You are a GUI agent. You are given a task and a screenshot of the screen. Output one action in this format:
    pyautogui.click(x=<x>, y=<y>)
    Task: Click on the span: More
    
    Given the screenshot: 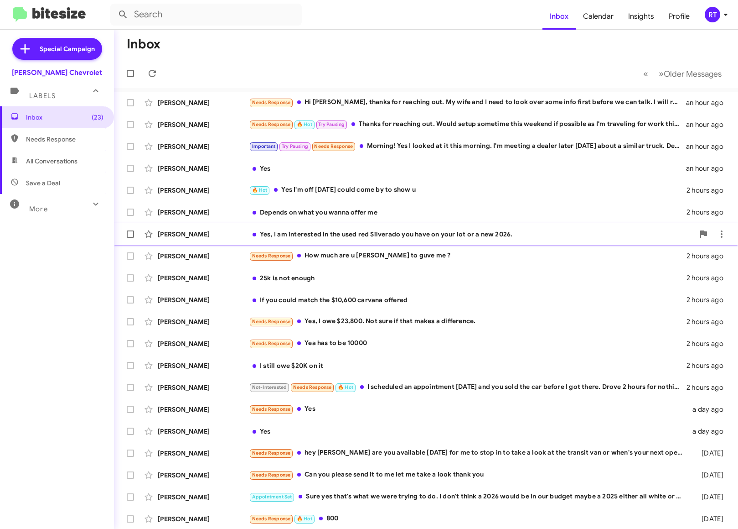 What is the action you would take?
    pyautogui.click(x=38, y=209)
    